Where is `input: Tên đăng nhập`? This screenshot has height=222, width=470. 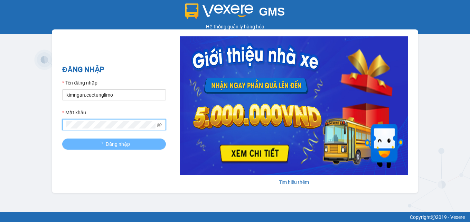
input: Tên đăng nhập is located at coordinates (114, 95).